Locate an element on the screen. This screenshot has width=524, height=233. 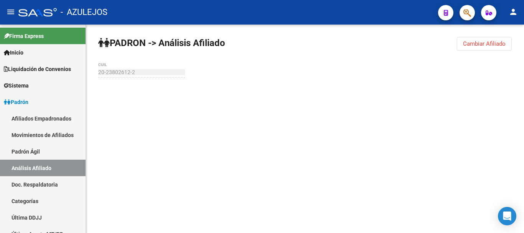
span: Inicio is located at coordinates (13, 53).